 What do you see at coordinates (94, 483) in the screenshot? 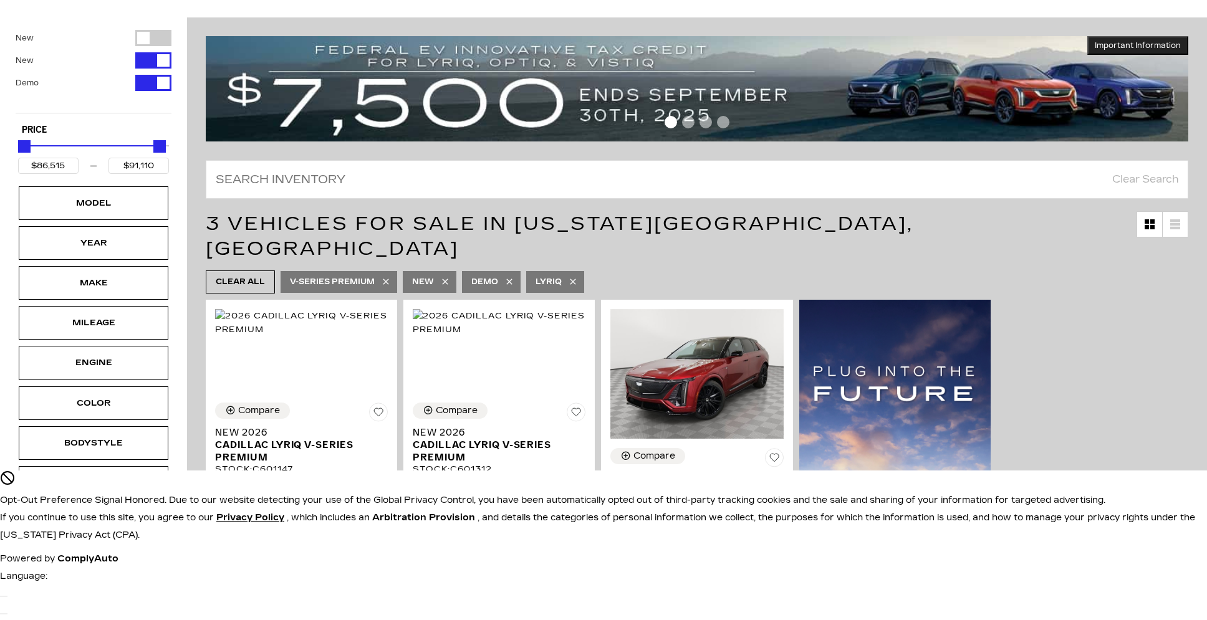
I see `div: Trim Trim` at bounding box center [94, 483].